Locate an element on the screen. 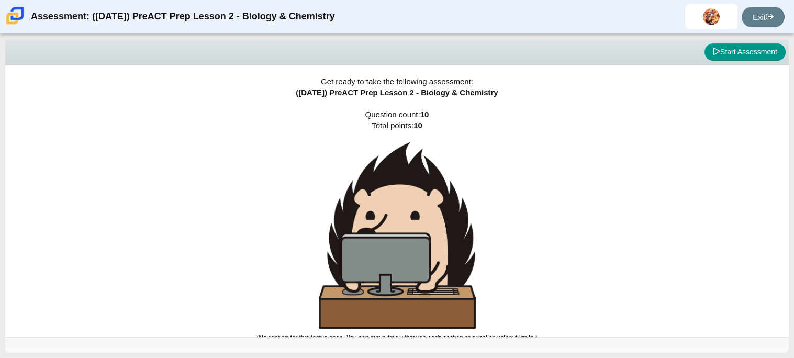 This screenshot has width=794, height=358. img: Carmen School of Science & Technology is located at coordinates (15, 16).